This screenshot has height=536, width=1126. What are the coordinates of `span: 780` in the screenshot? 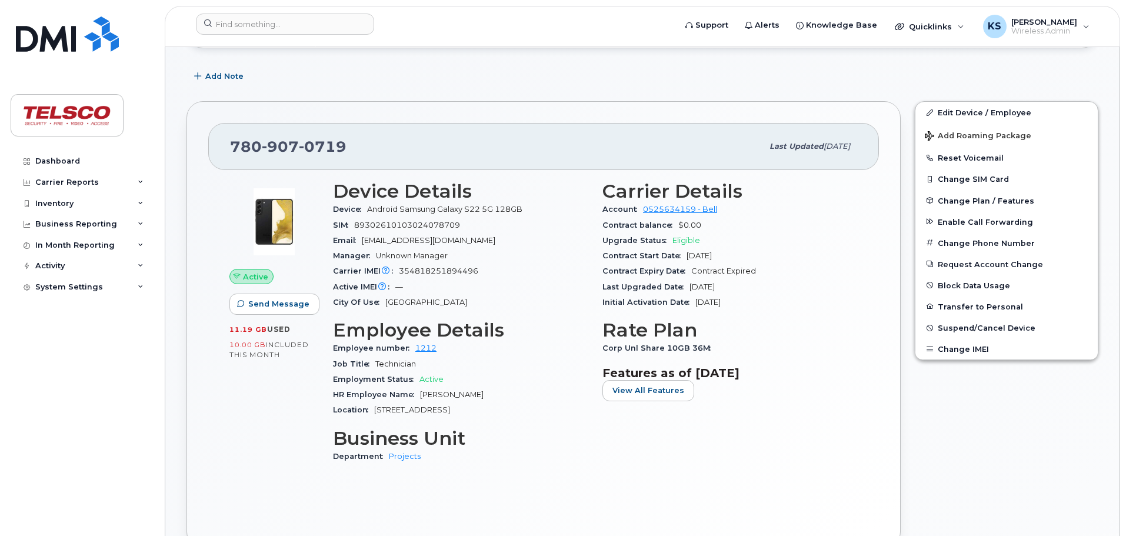 It's located at (288, 146).